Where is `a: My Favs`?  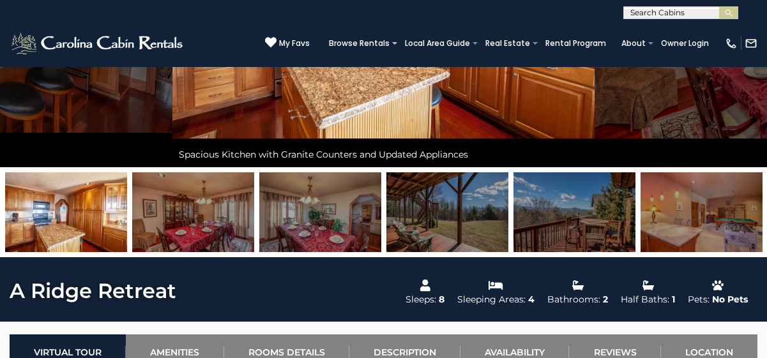 a: My Favs is located at coordinates (287, 43).